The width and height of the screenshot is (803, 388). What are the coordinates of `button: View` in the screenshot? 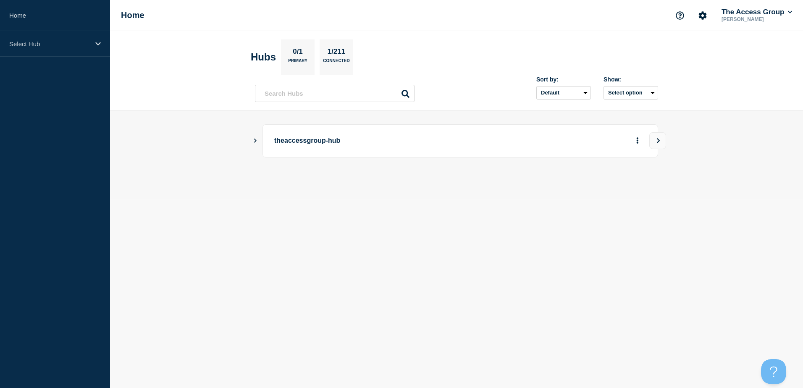 It's located at (658, 141).